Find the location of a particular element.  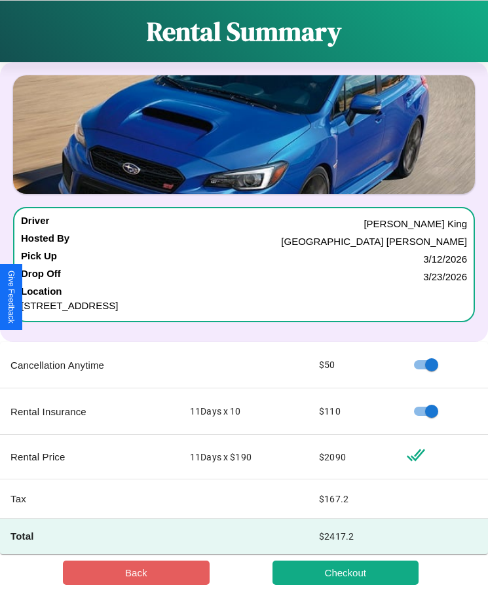

h4: Pick Up is located at coordinates (39, 259).